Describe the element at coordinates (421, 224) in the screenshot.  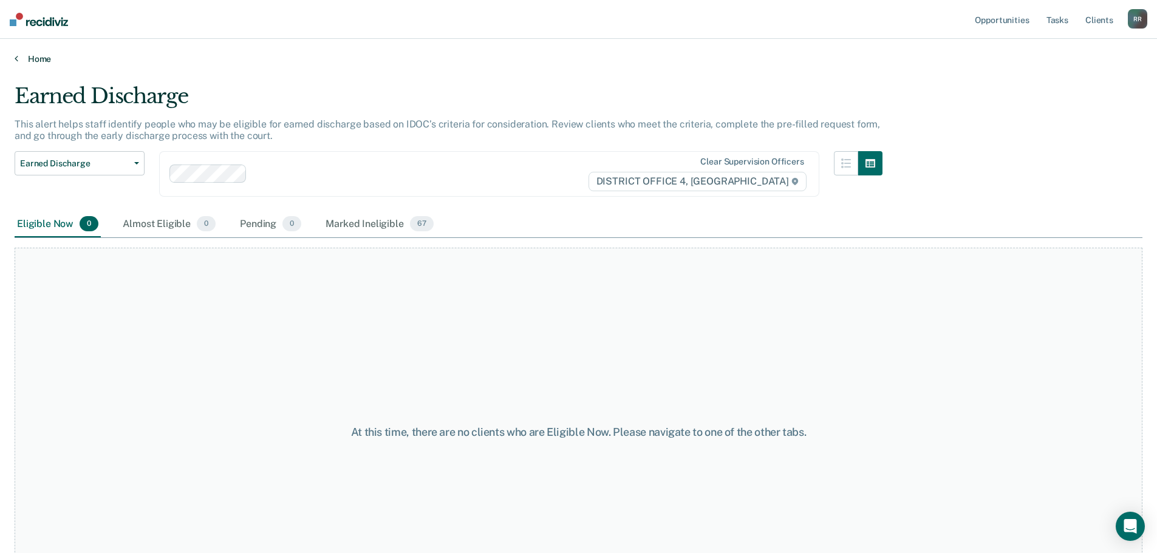
I see `span: 67` at that location.